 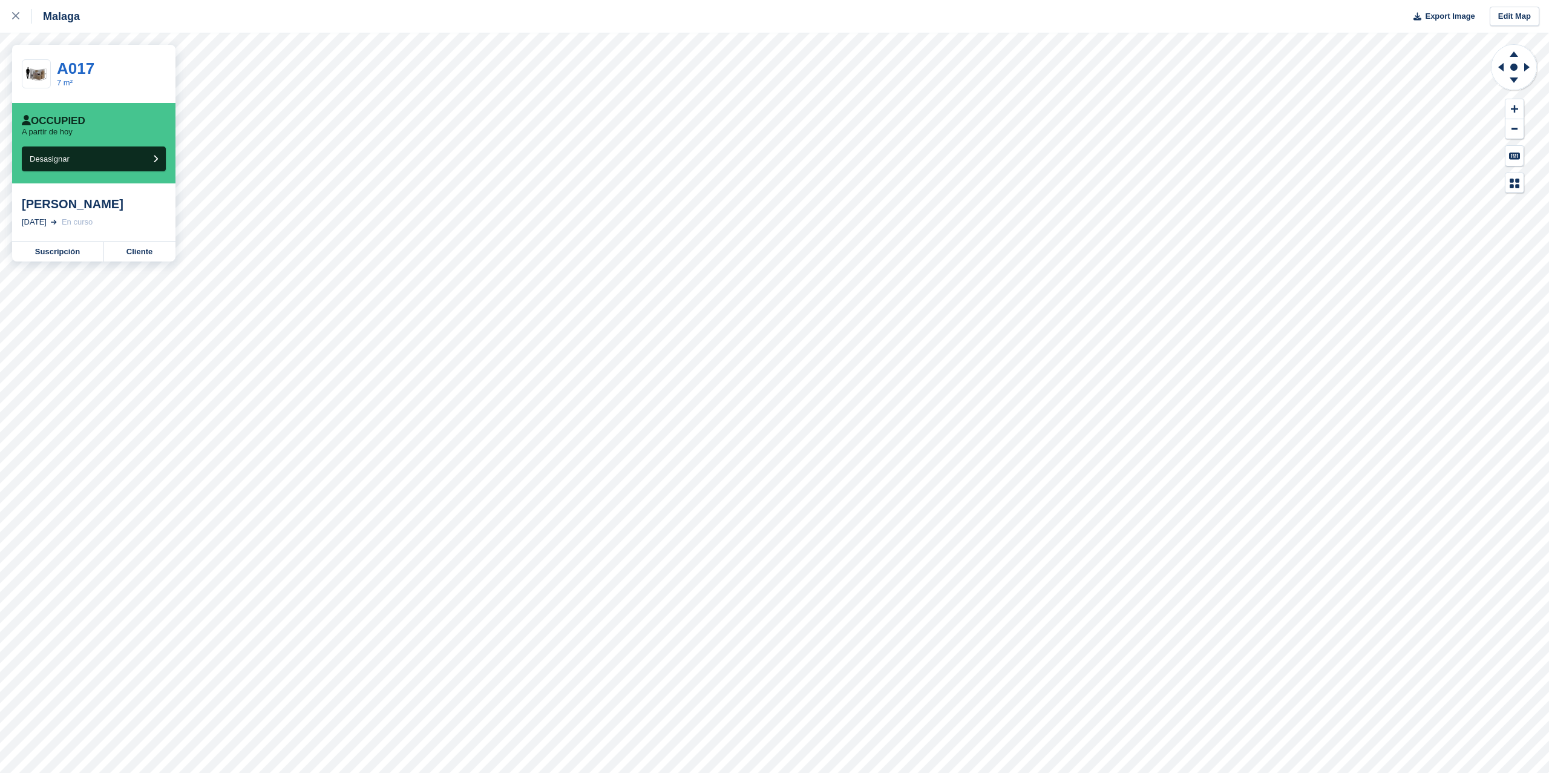 I want to click on div: Malaga, so click(x=56, y=16).